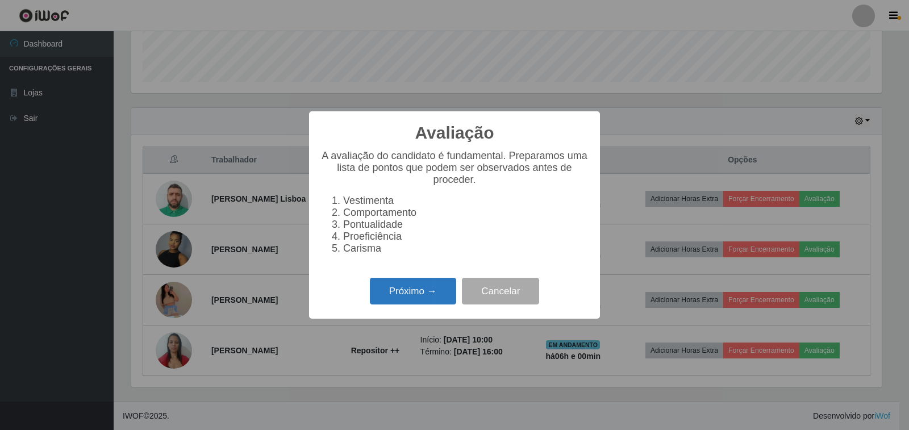  What do you see at coordinates (413, 291) in the screenshot?
I see `button: Próximo →` at bounding box center [413, 291].